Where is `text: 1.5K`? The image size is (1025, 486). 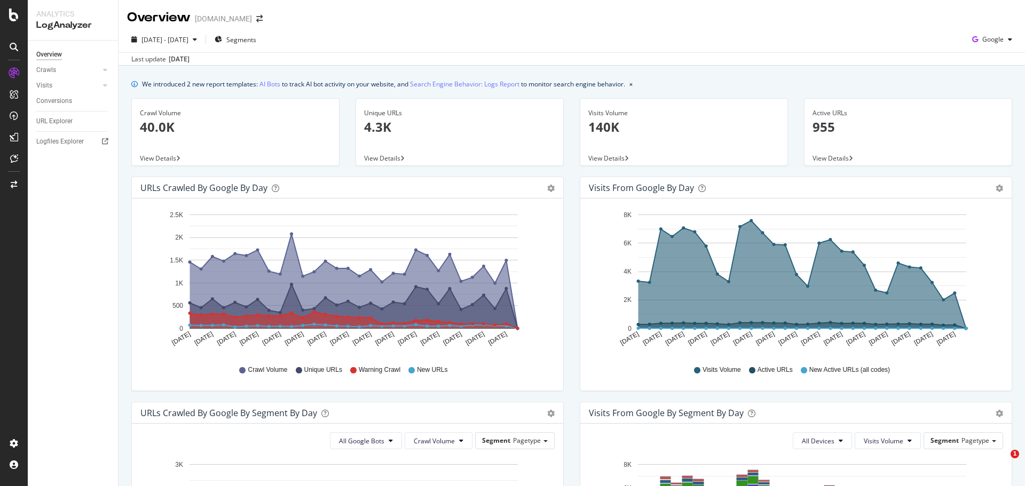
text: 1.5K is located at coordinates (176, 261).